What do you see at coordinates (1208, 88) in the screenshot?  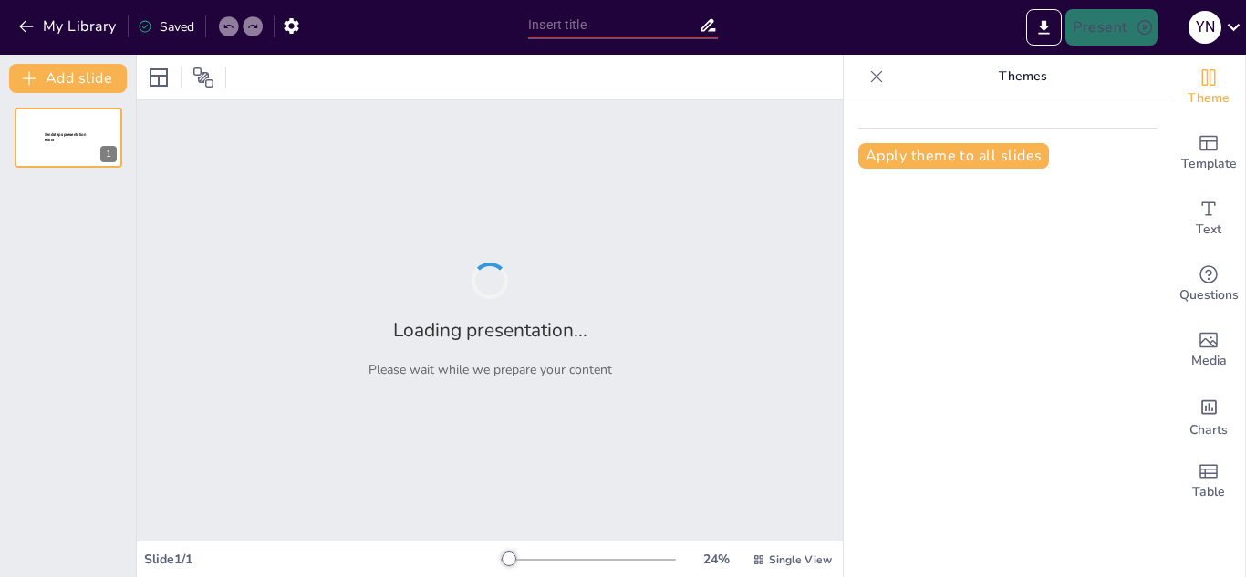 I see `div: Change the overall theme` at bounding box center [1208, 88].